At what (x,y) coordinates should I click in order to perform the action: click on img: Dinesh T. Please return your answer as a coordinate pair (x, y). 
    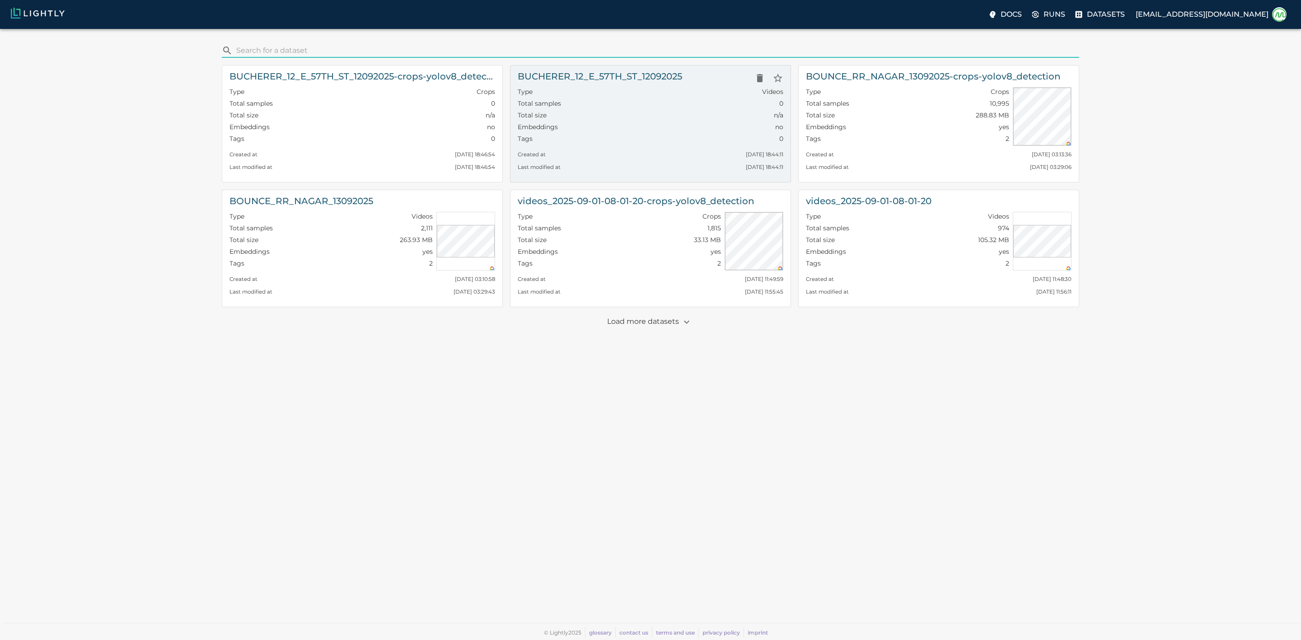
    Looking at the image, I should click on (1279, 14).